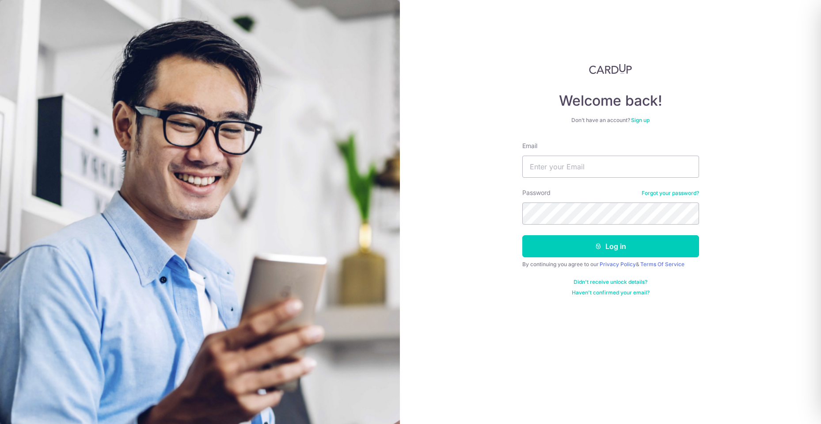 The height and width of the screenshot is (424, 821). I want to click on a: Forgot your password?, so click(670, 193).